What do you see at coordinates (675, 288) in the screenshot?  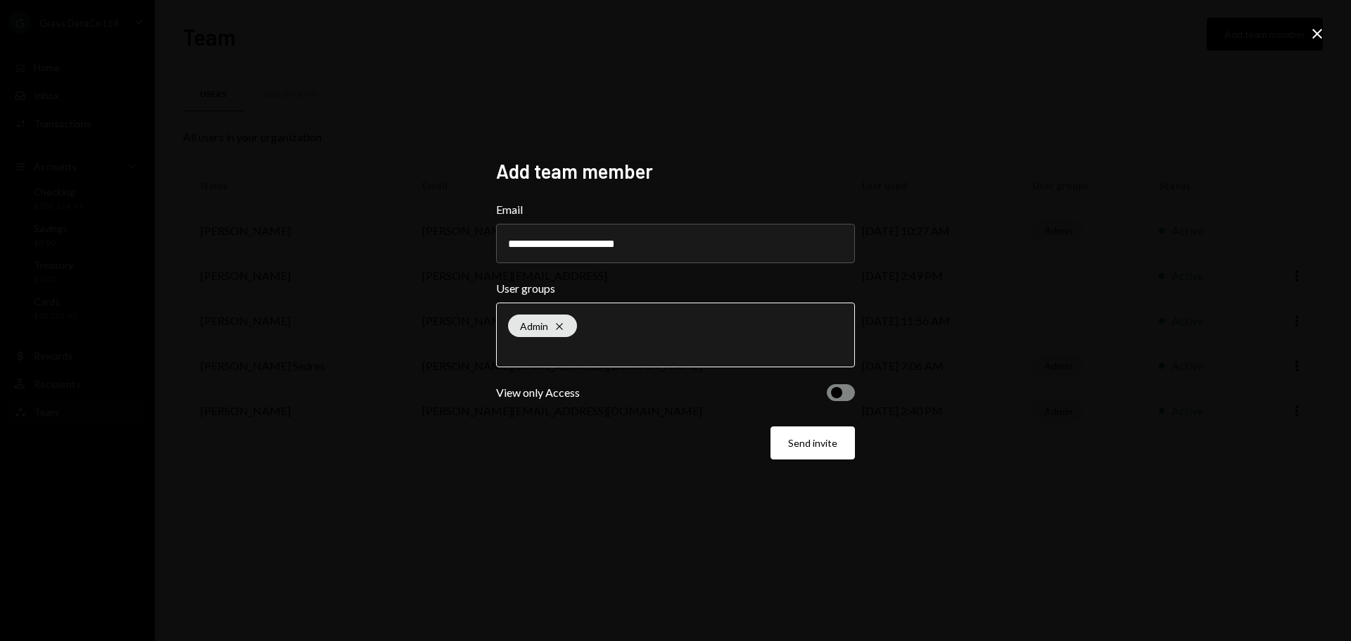 I see `label: User groups` at bounding box center [675, 288].